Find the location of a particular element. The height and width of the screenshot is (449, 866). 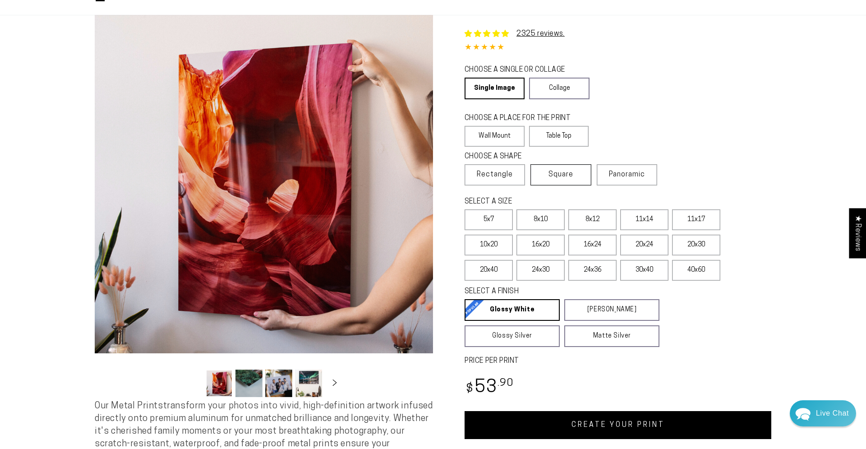

button: Slide left is located at coordinates (193, 383).